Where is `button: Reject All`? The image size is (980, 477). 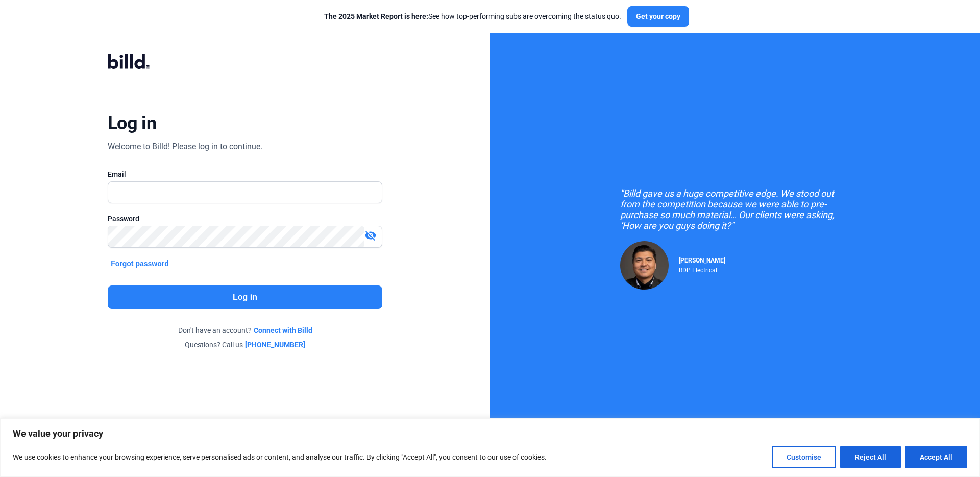 button: Reject All is located at coordinates (870, 457).